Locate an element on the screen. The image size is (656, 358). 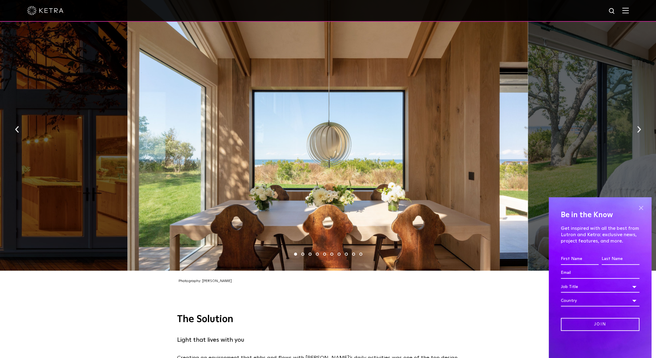
h5: Light that lives with you is located at coordinates (328, 340).